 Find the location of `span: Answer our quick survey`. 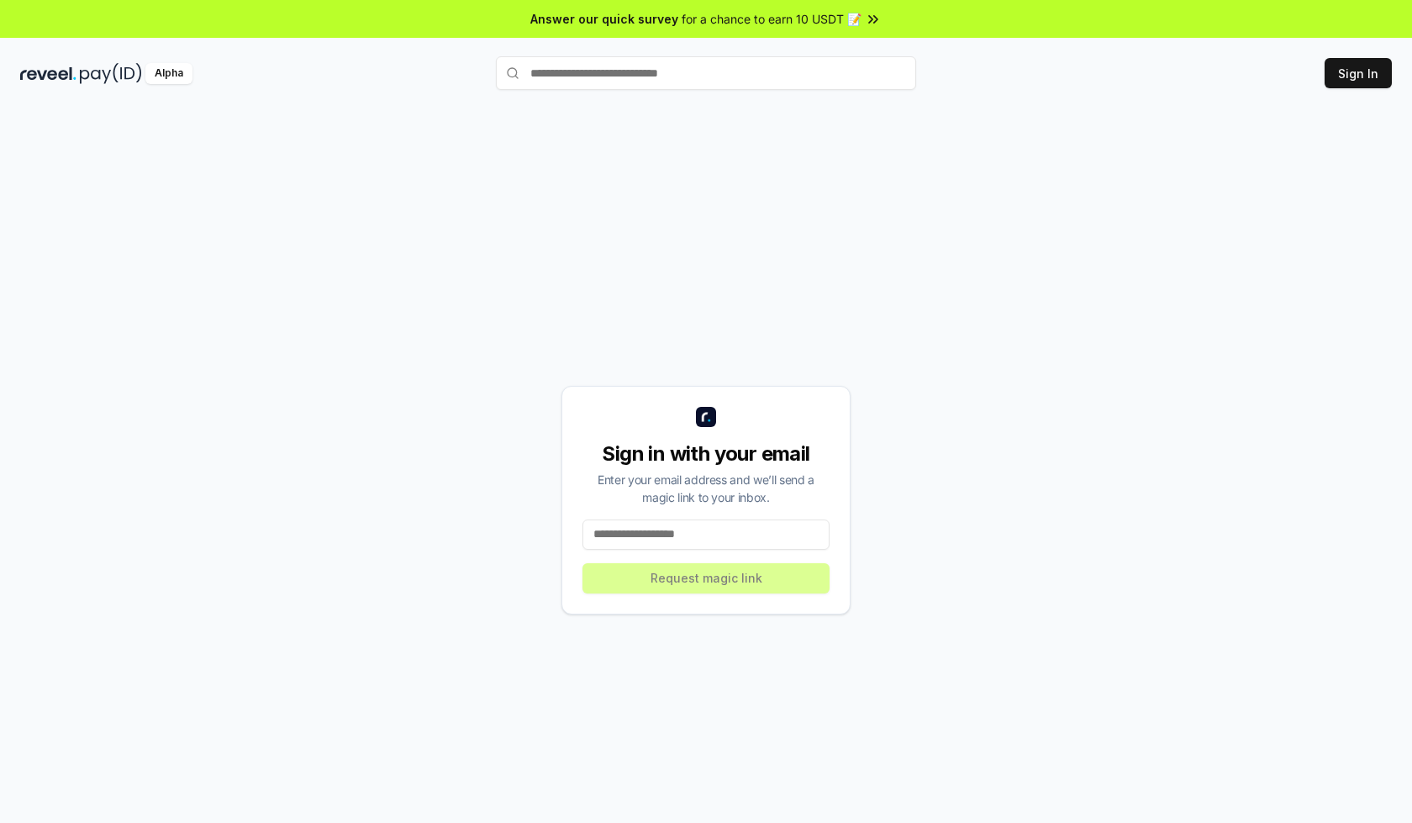

span: Answer our quick survey is located at coordinates (604, 18).